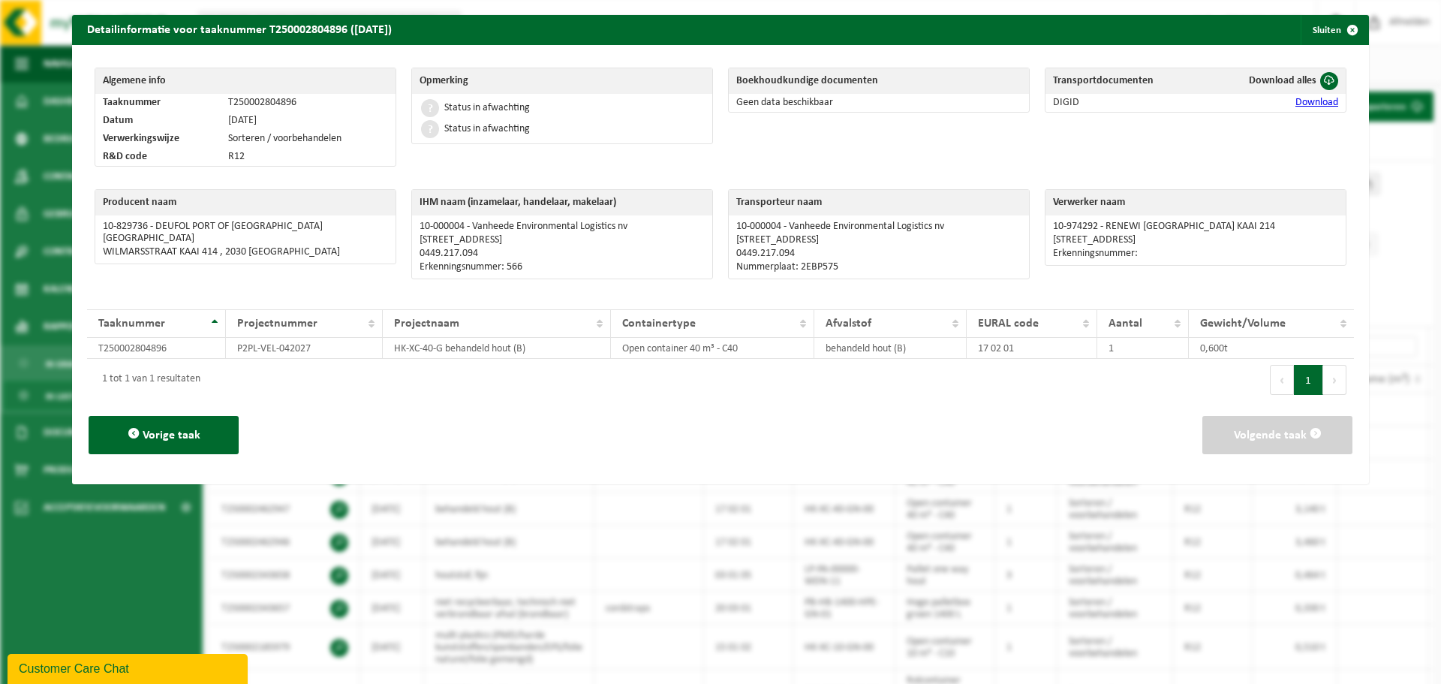 This screenshot has height=684, width=1441. What do you see at coordinates (496, 348) in the screenshot?
I see `td: HK-XC-40-G behandeld hout (B)` at bounding box center [496, 348].